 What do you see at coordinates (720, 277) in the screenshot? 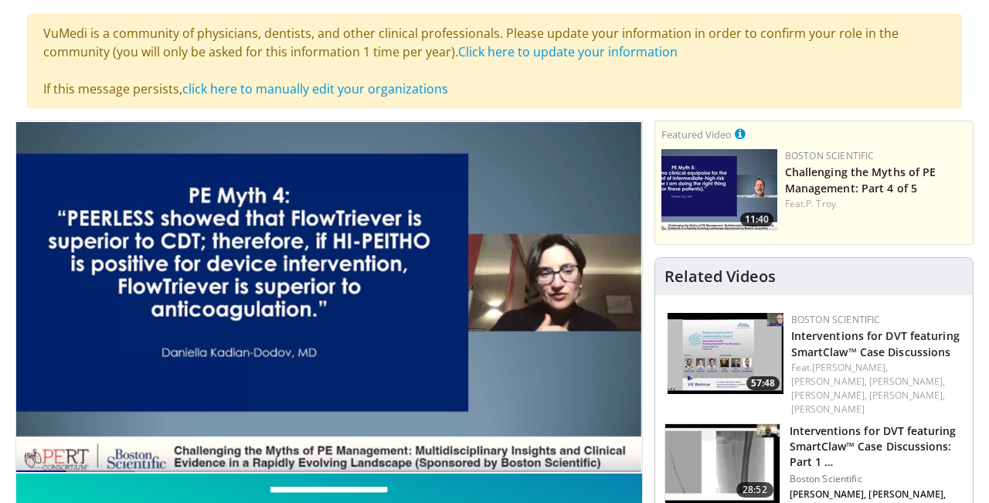
I see `h4: Related Videos` at bounding box center [720, 277].